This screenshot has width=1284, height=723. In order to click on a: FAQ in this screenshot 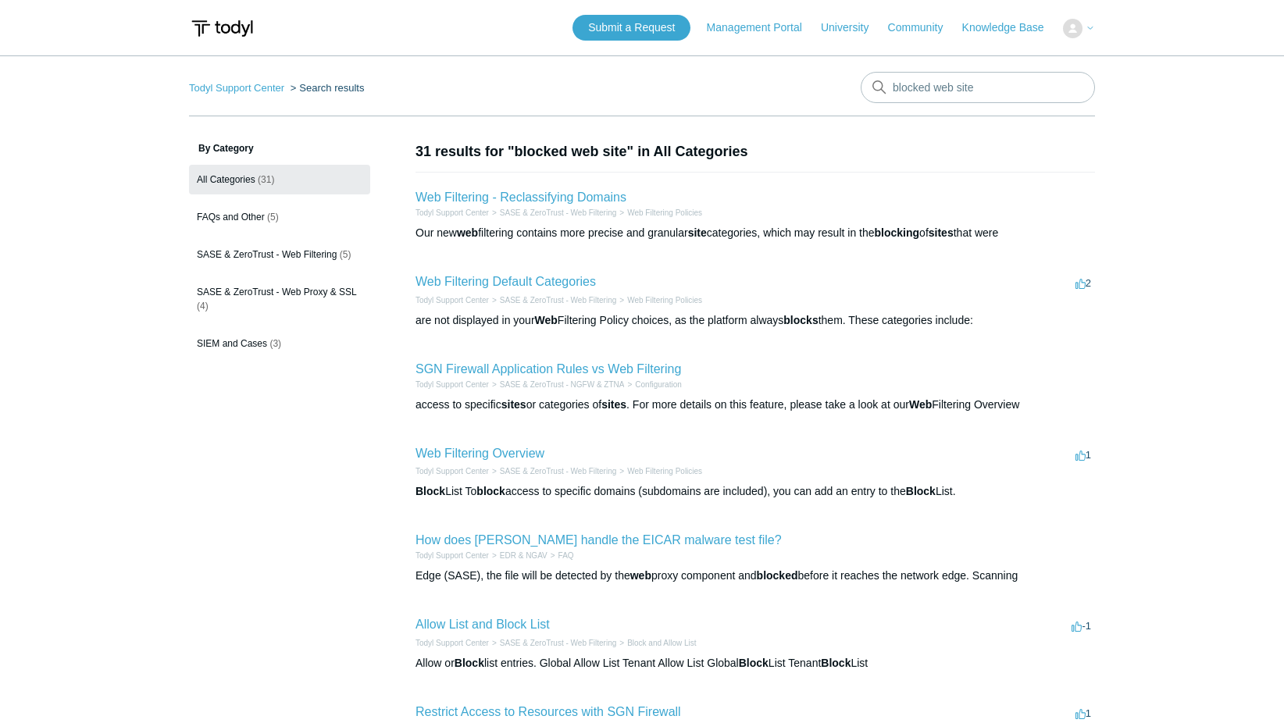, I will do `click(566, 555)`.